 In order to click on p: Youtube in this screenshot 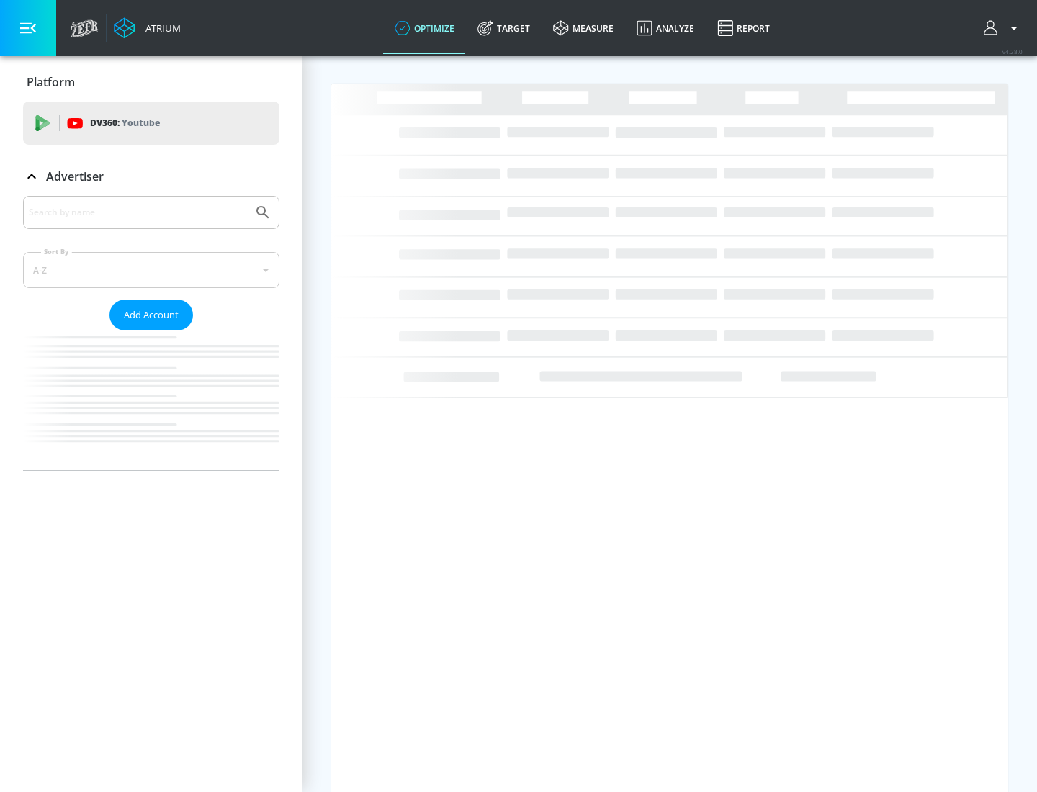, I will do `click(140, 122)`.